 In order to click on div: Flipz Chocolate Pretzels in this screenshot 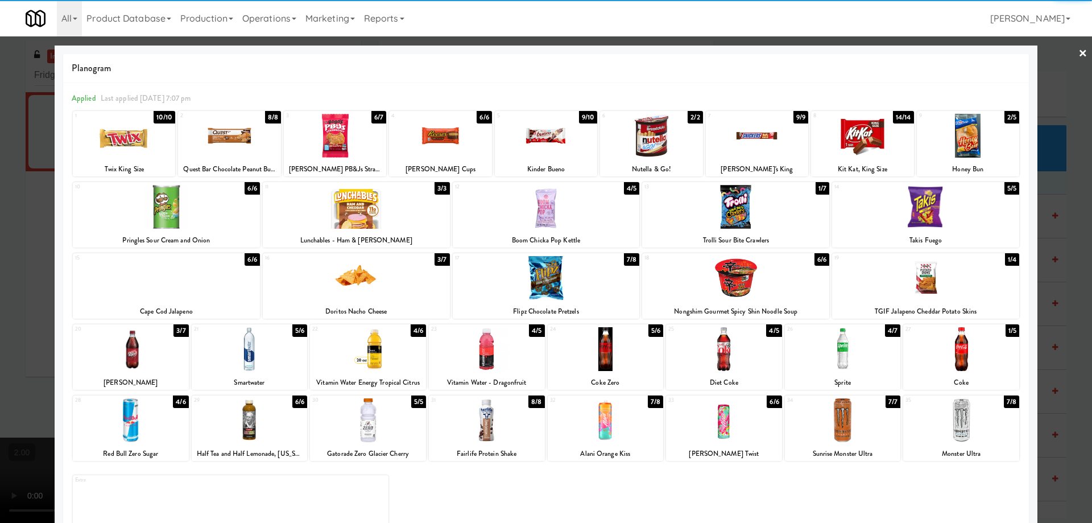, I will do `click(546, 311)`.